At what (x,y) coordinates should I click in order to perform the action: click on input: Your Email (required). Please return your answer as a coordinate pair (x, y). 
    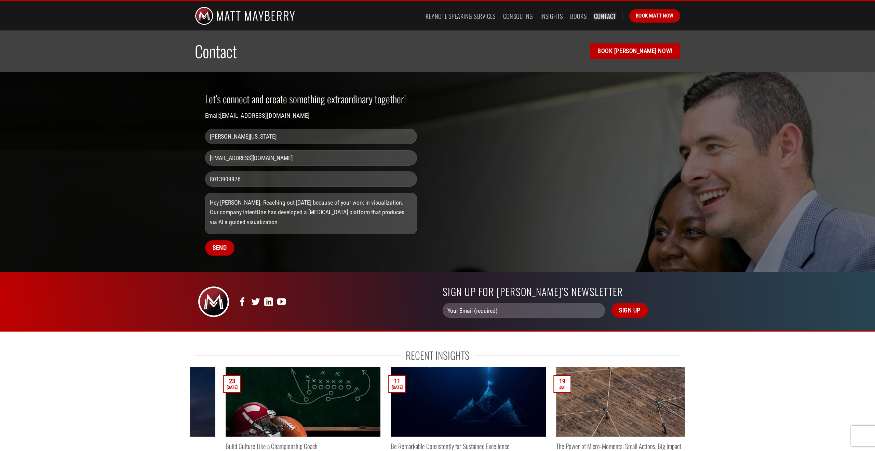
    Looking at the image, I should click on (524, 310).